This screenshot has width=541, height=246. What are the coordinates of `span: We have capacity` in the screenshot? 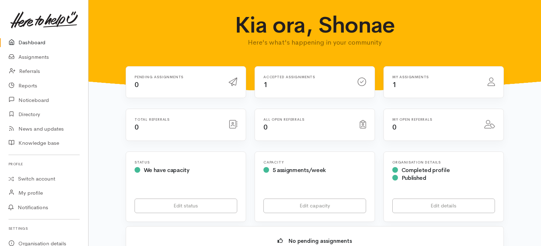 It's located at (166, 170).